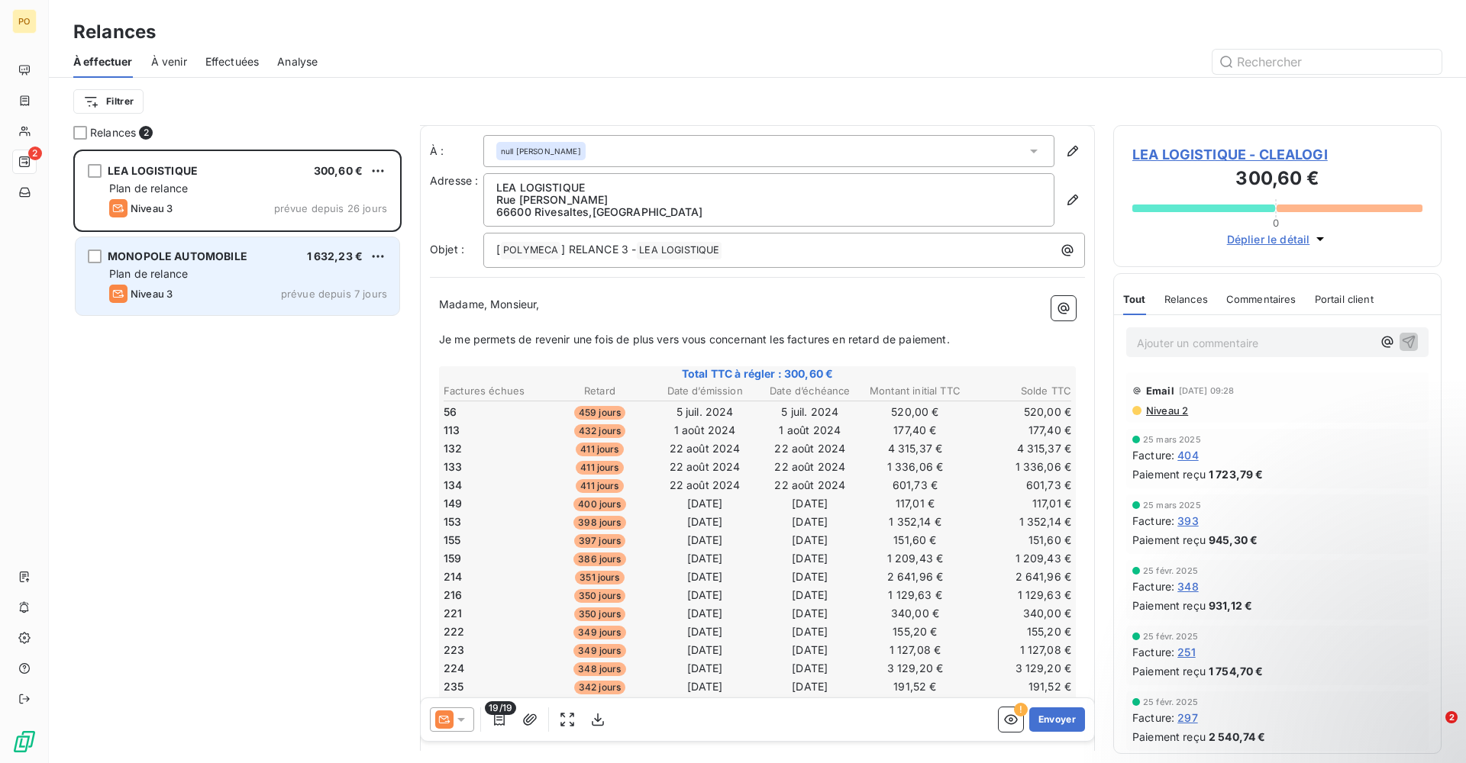 This screenshot has height=763, width=1466. Describe the element at coordinates (705, 430) in the screenshot. I see `td: 1 août 2024` at that location.